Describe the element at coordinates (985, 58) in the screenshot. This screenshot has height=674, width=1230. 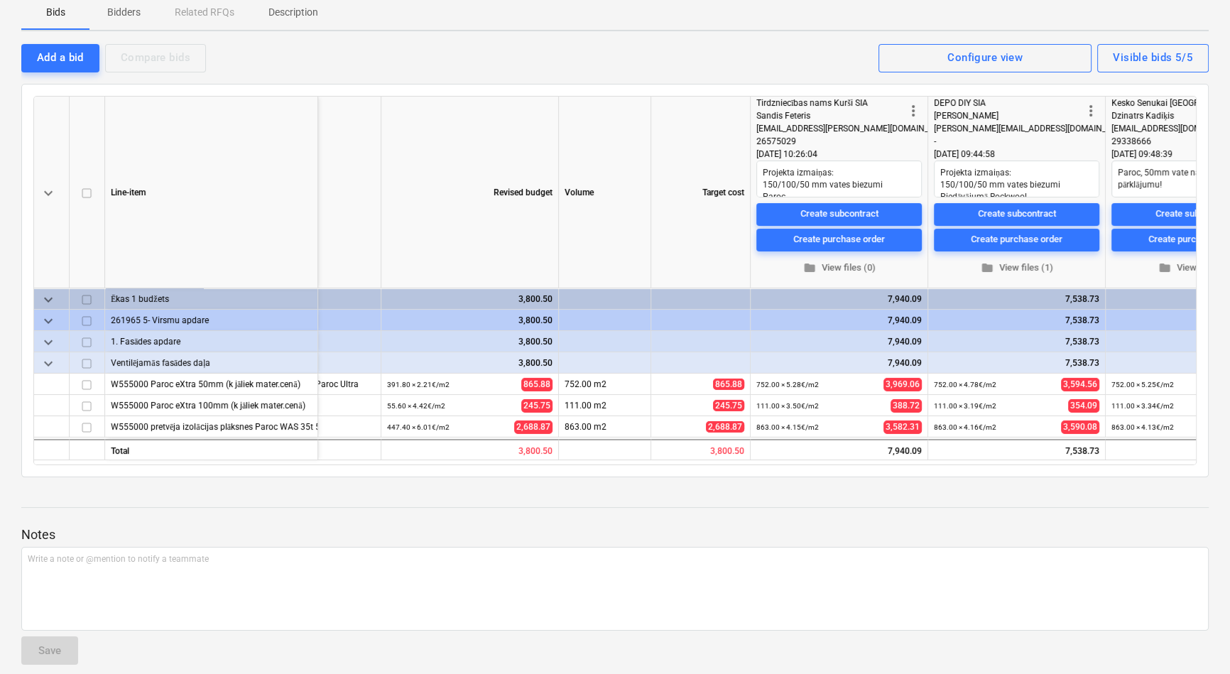
I see `button: Configure view` at that location.